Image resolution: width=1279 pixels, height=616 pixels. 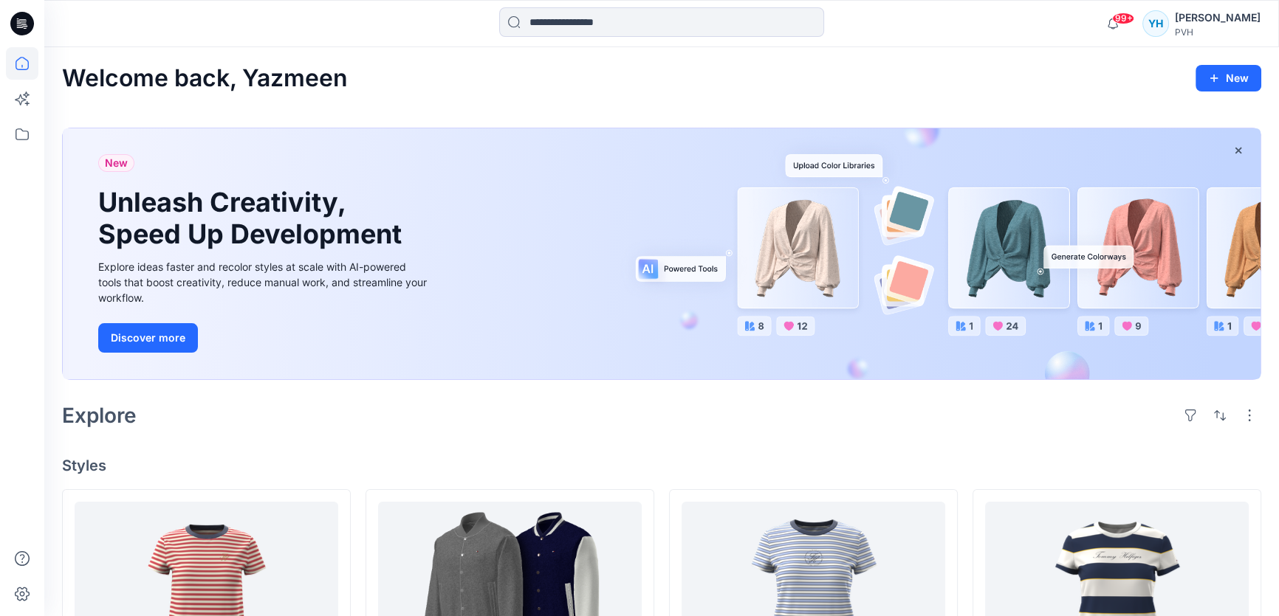 What do you see at coordinates (99, 416) in the screenshot?
I see `h2: Explore` at bounding box center [99, 416].